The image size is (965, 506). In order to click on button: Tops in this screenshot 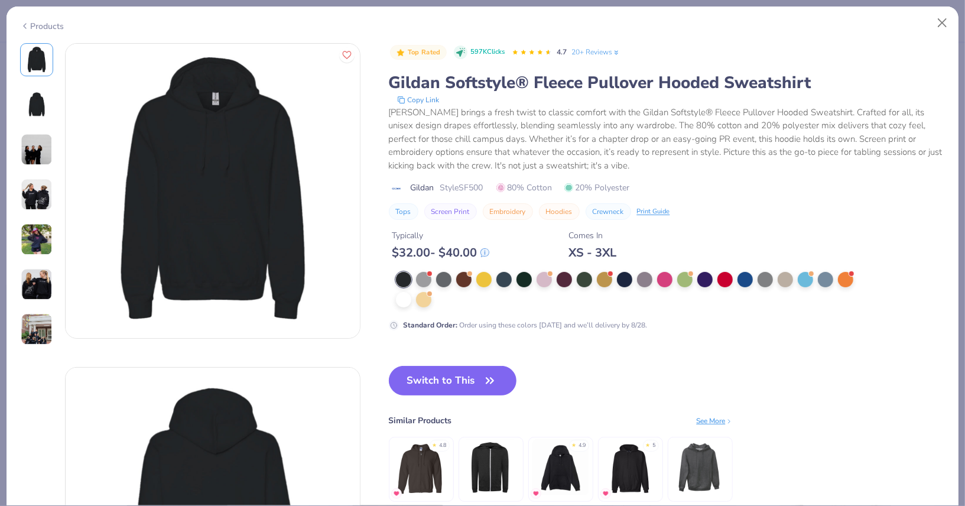, I will do `click(404, 212)`.